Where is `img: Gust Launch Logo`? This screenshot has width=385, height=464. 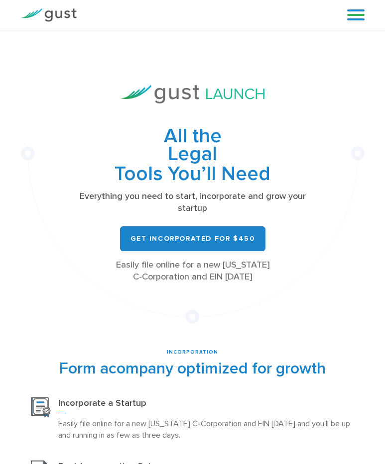
img: Gust Launch Logo is located at coordinates (193, 94).